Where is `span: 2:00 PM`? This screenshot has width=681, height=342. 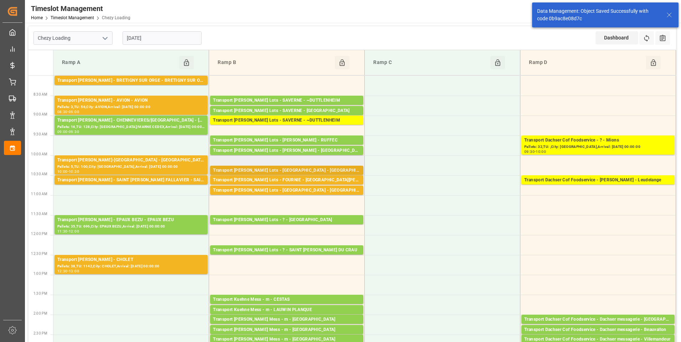
span: 2:00 PM is located at coordinates (40, 314).